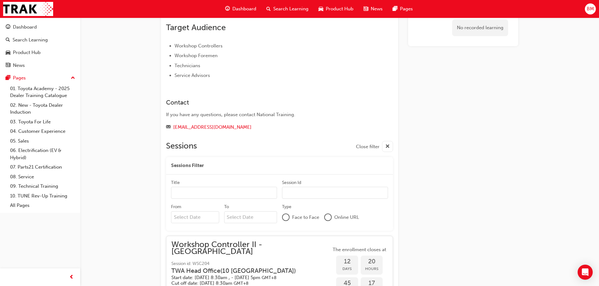 The height and width of the screenshot is (286, 599). I want to click on a: guage-iconDashboard, so click(241, 9).